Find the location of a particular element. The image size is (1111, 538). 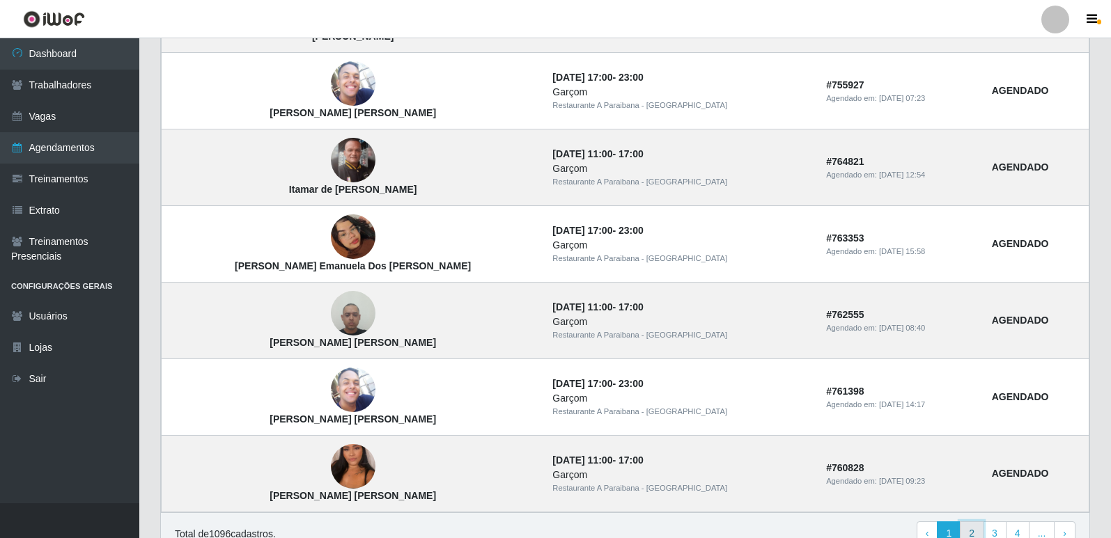

img: Maria Emanuela Dos Santos Pereira is located at coordinates (353, 237).